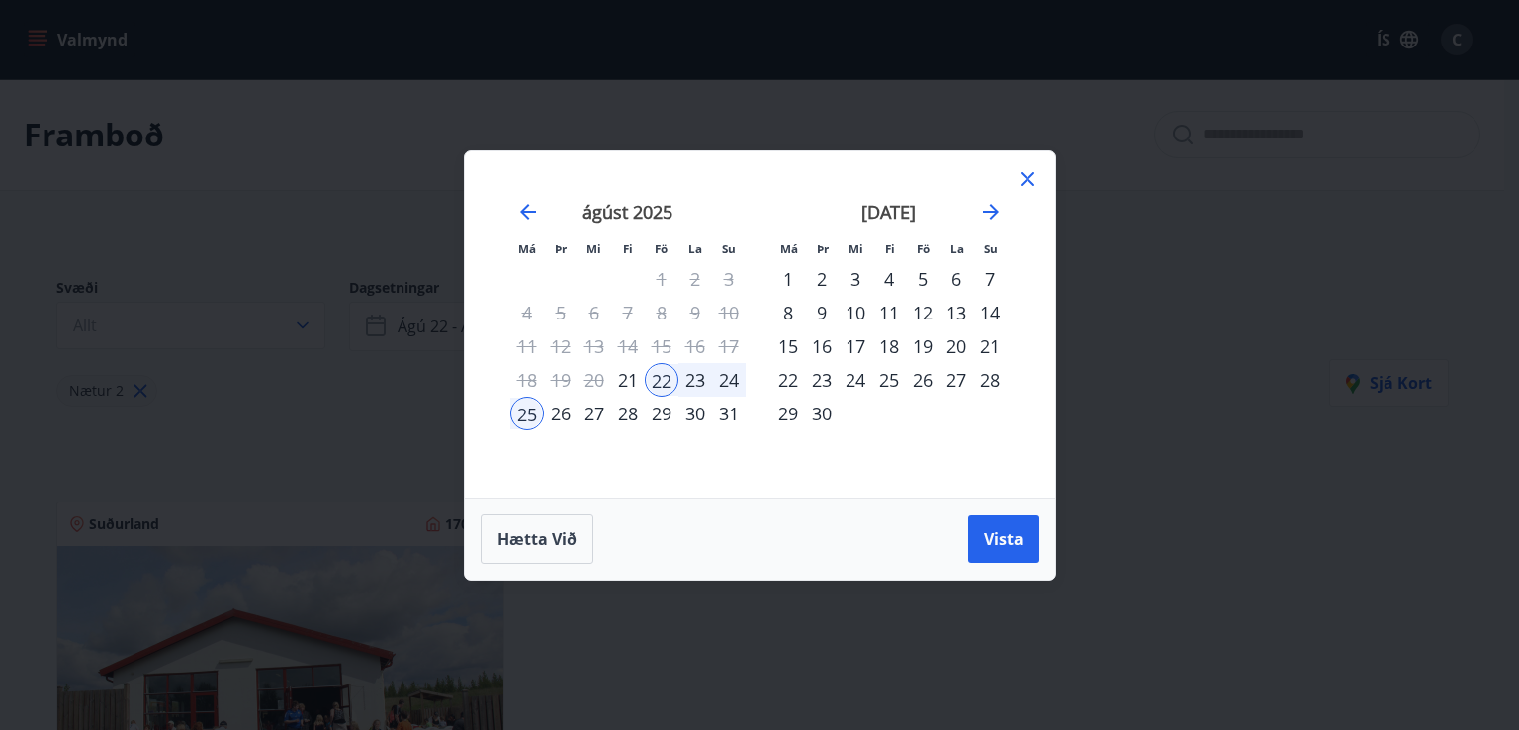 This screenshot has width=1519, height=730. What do you see at coordinates (788, 346) in the screenshot?
I see `td: Choose mánudagur, 15. september 2025 as your check-in date. It’s available.` at bounding box center [788, 346].